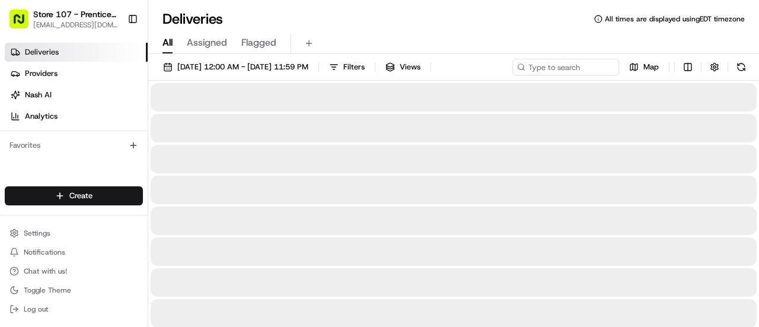 Image resolution: width=759 pixels, height=327 pixels. What do you see at coordinates (207, 43) in the screenshot?
I see `span: Assigned` at bounding box center [207, 43].